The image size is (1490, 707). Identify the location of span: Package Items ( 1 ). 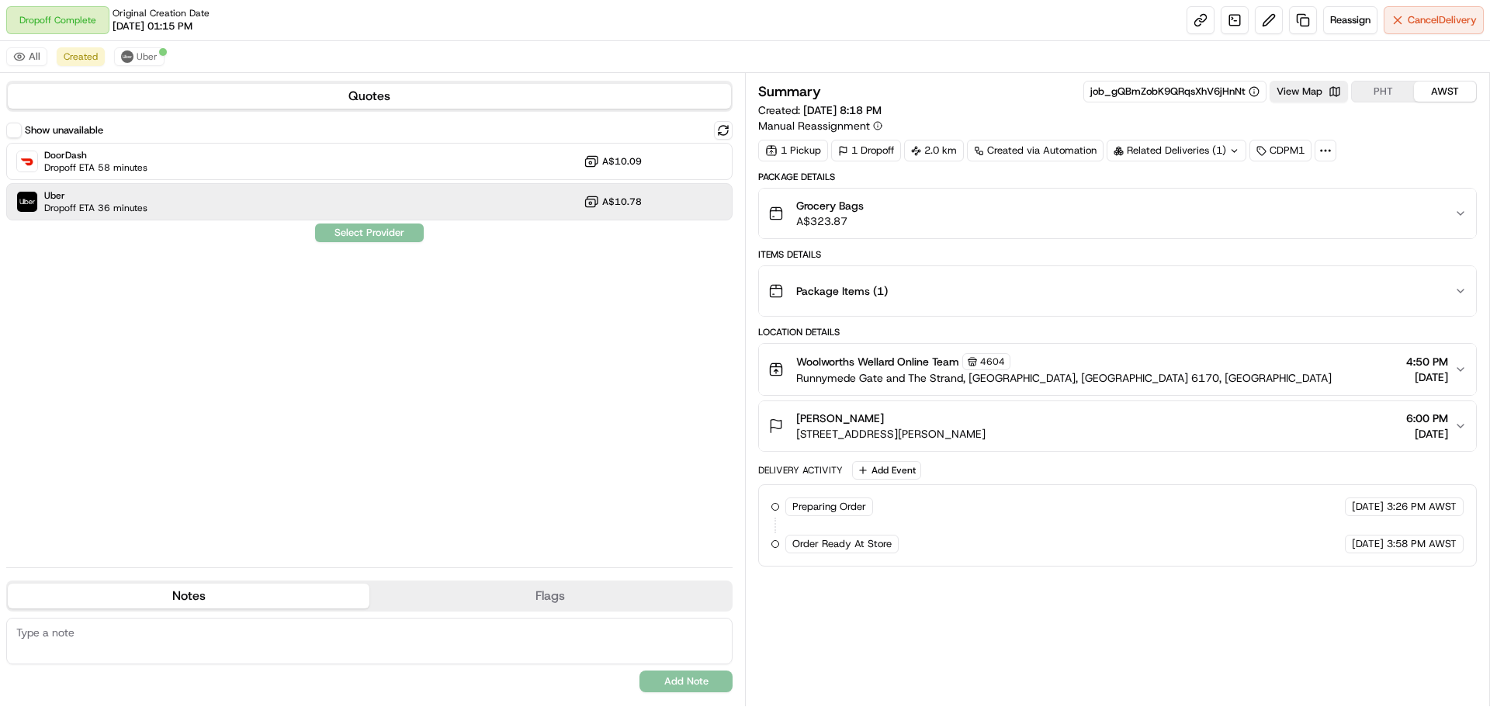
(842, 291).